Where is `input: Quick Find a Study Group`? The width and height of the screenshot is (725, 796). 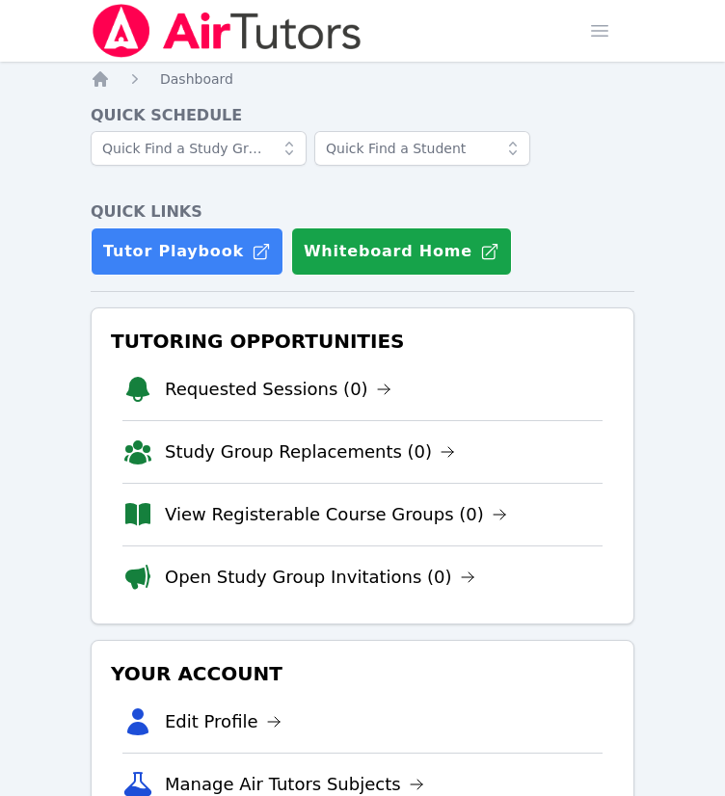
input: Quick Find a Study Group is located at coordinates (198, 148).